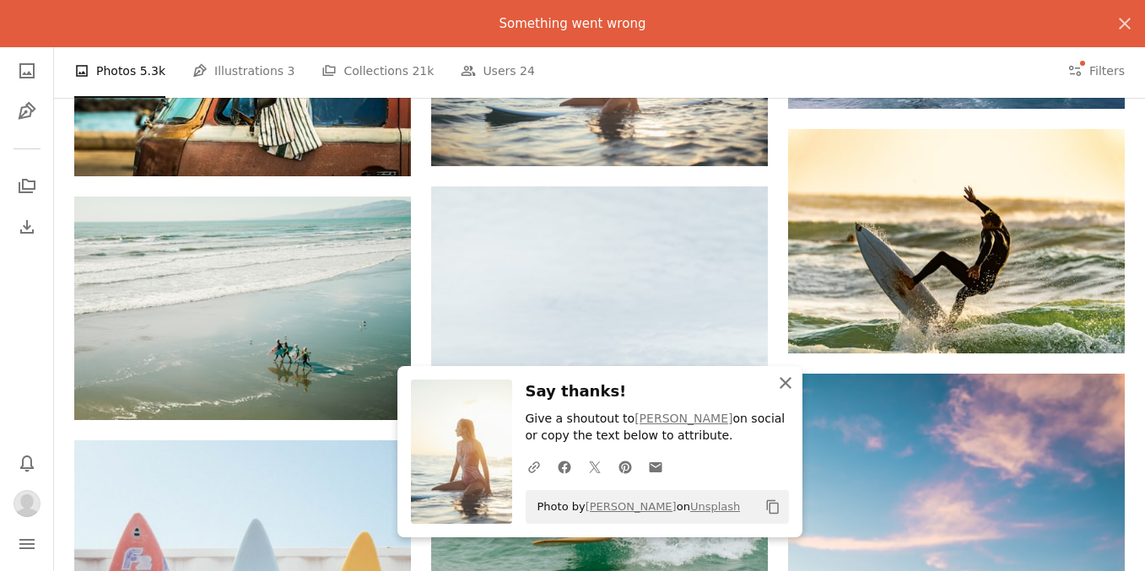 The image size is (1145, 571). I want to click on a: Illustrations, so click(27, 111).